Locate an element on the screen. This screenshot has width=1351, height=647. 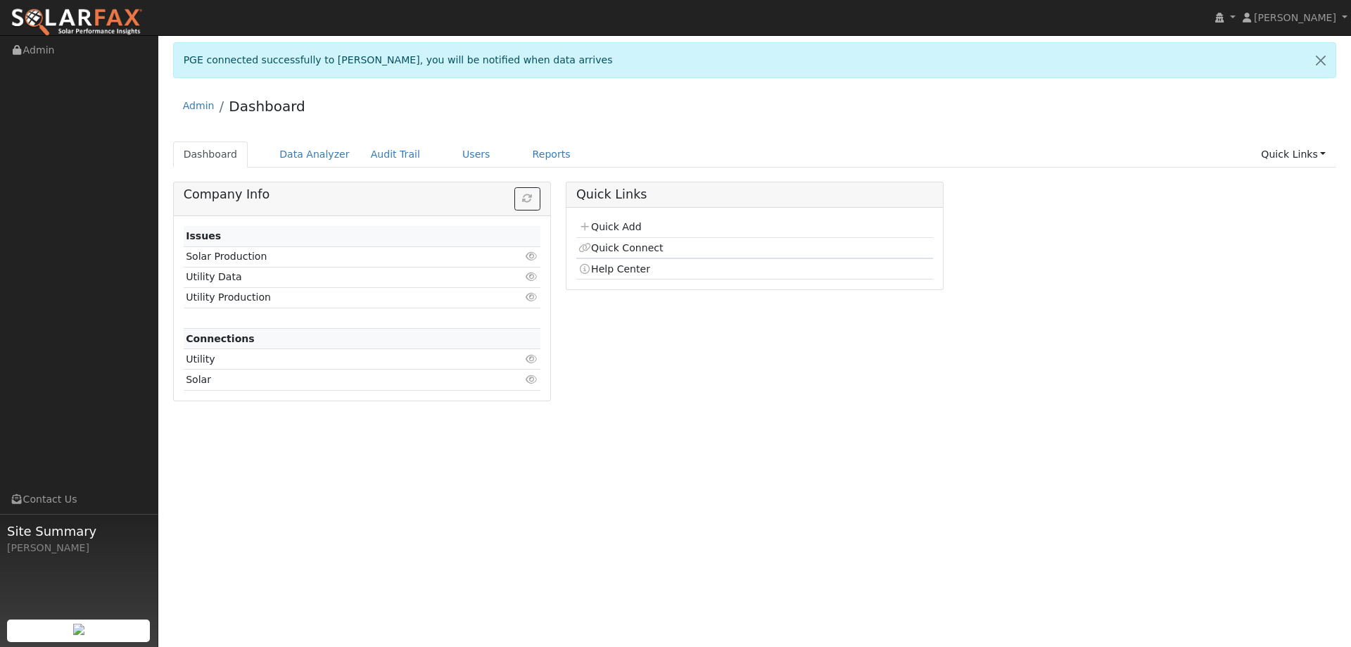
a: Quick Connect is located at coordinates (621, 248).